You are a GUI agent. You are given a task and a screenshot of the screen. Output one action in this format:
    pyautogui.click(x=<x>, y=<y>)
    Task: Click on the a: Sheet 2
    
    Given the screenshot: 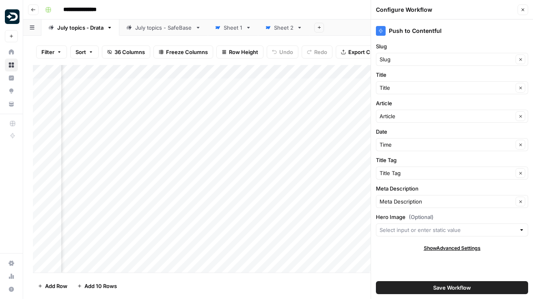 What is the action you would take?
    pyautogui.click(x=284, y=28)
    